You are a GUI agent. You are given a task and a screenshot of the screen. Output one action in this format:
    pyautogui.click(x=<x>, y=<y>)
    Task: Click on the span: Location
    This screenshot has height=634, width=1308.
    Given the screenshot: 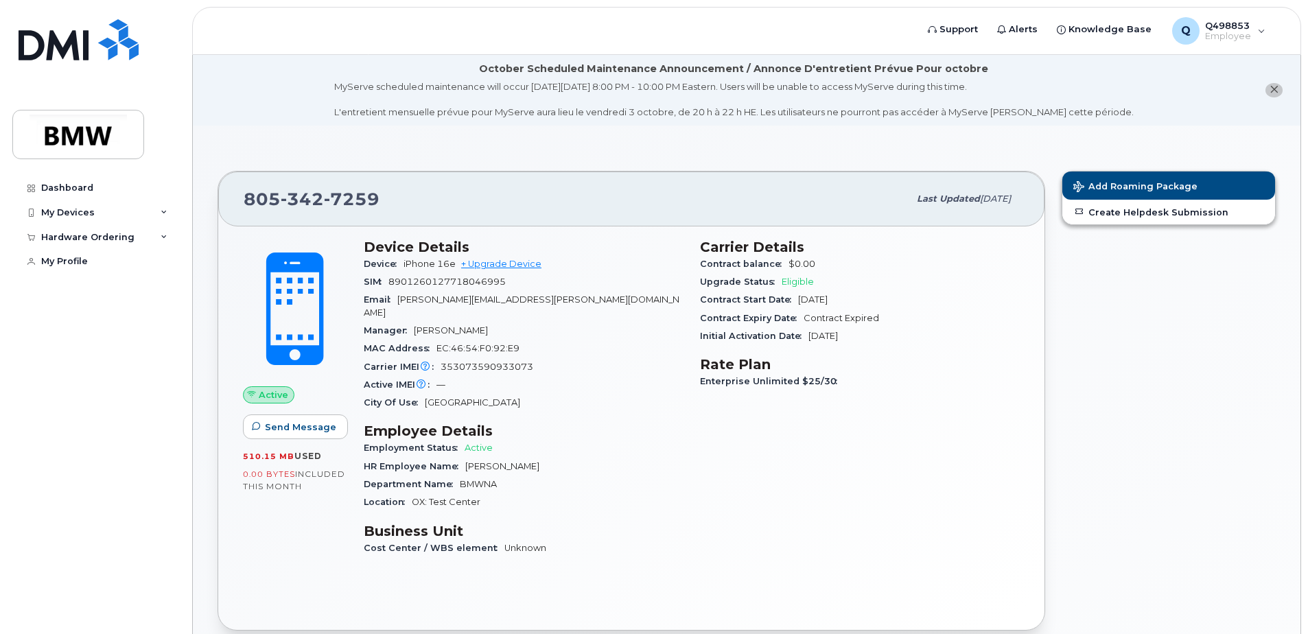 What is the action you would take?
    pyautogui.click(x=388, y=502)
    